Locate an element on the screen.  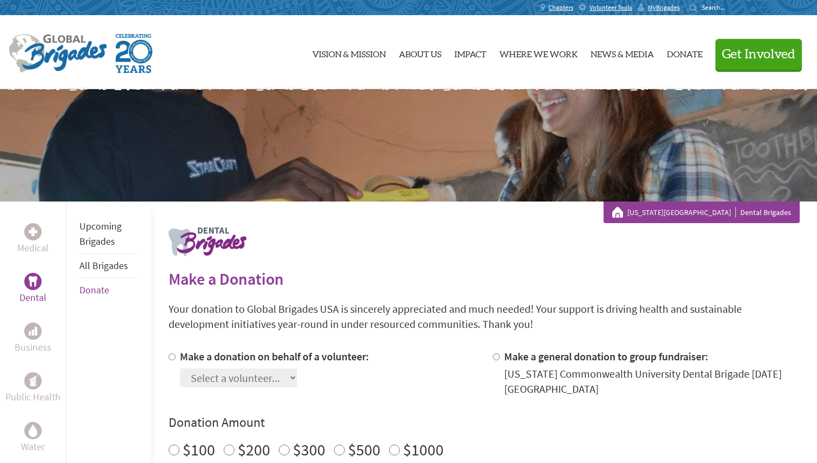
div: Dental is located at coordinates (33, 282).